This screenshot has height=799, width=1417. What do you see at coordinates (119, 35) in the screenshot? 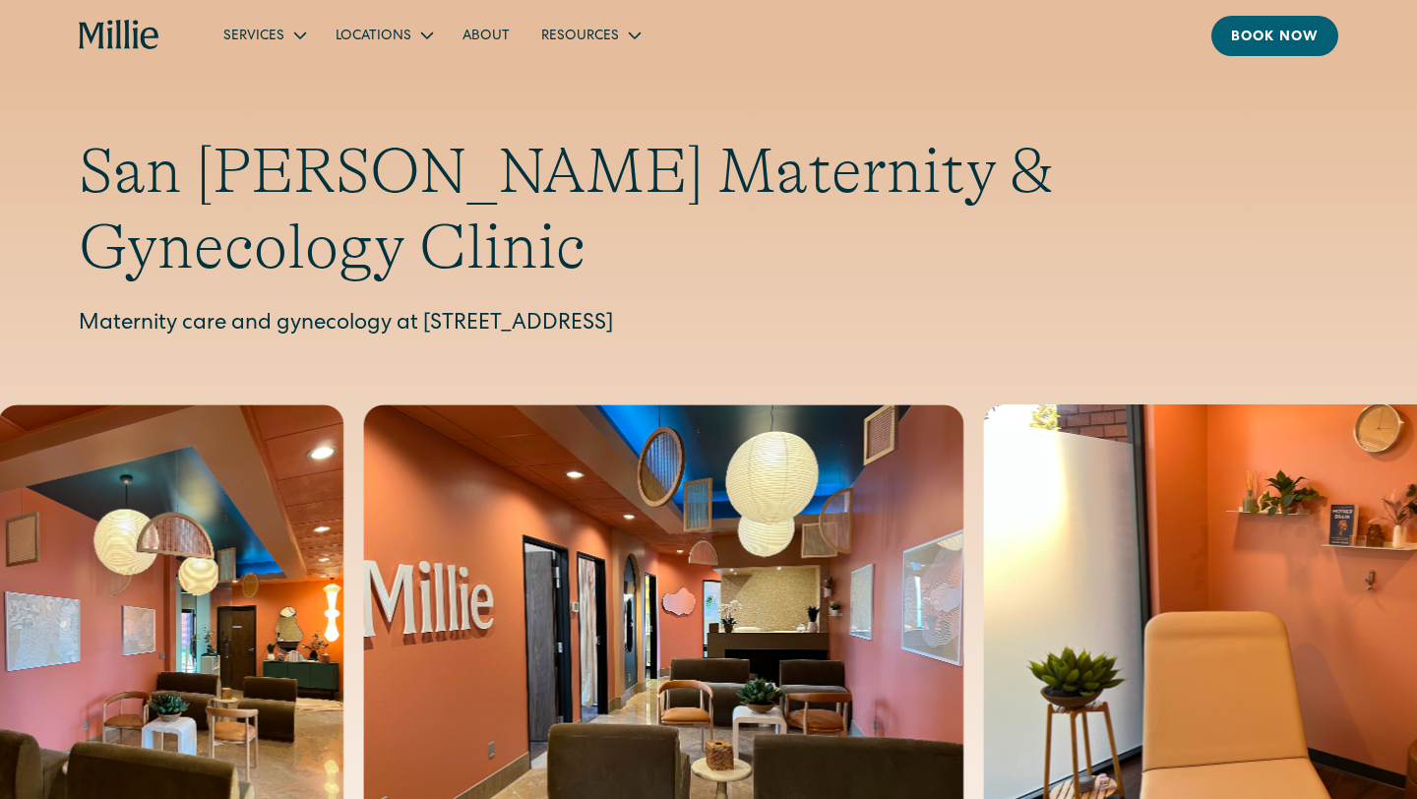
I see `a: home` at bounding box center [119, 35].